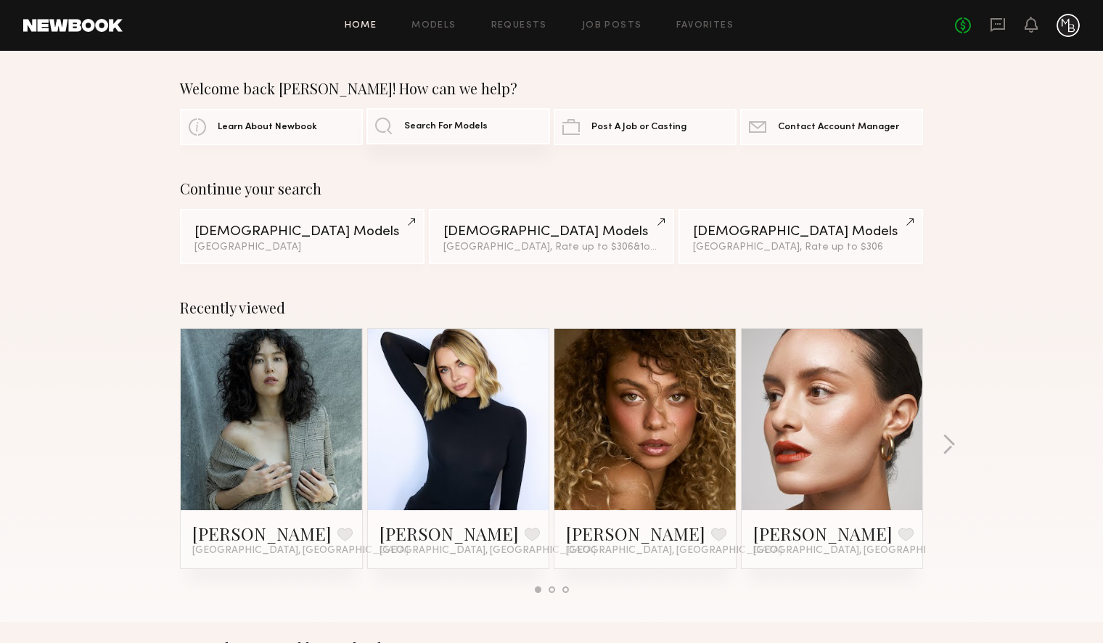 The height and width of the screenshot is (643, 1103). Describe the element at coordinates (638, 127) in the screenshot. I see `span: Post A Job or Casting` at that location.